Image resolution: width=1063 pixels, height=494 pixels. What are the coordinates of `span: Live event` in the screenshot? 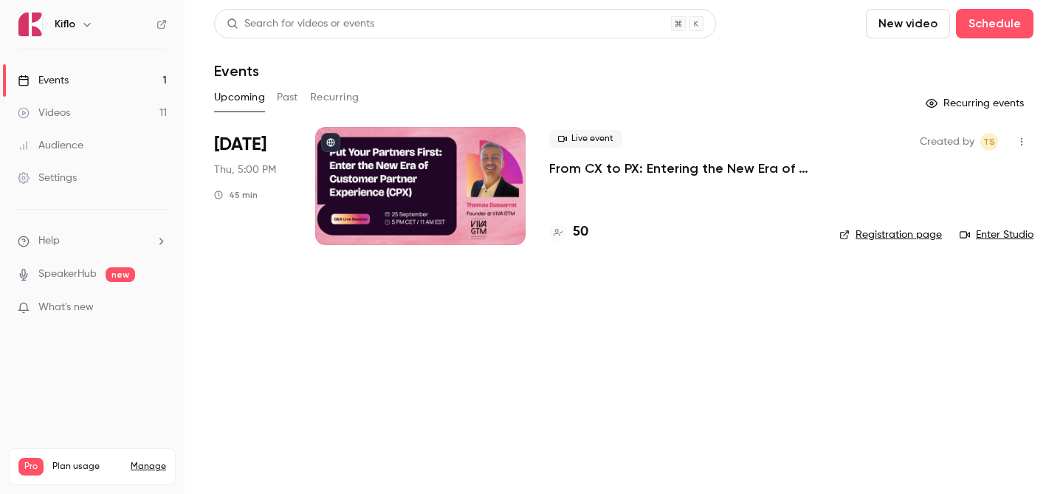 It's located at (585, 139).